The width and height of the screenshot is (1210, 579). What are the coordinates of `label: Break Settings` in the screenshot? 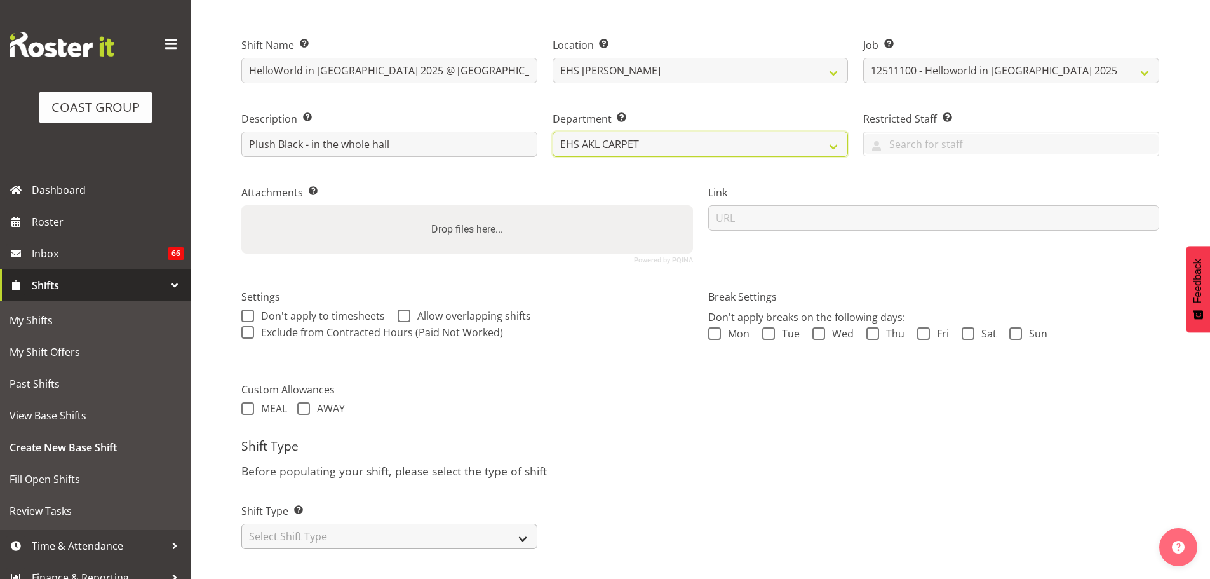 It's located at (934, 297).